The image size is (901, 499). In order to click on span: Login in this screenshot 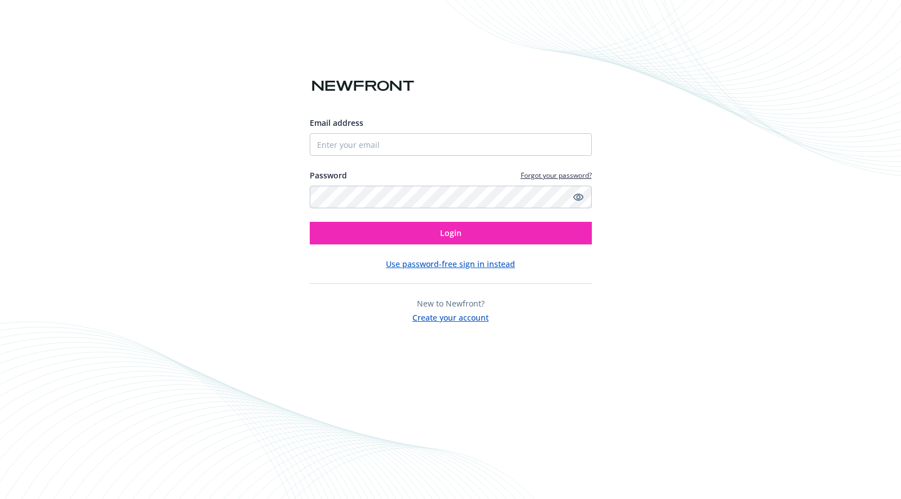, I will do `click(451, 232)`.